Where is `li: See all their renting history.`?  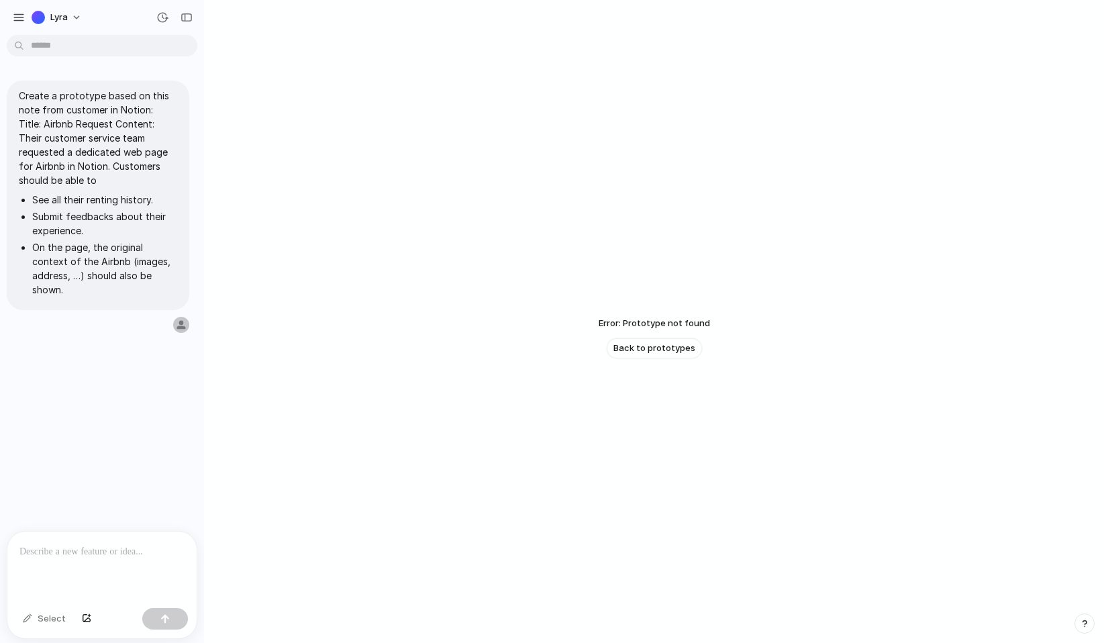
li: See all their renting history. is located at coordinates (105, 199).